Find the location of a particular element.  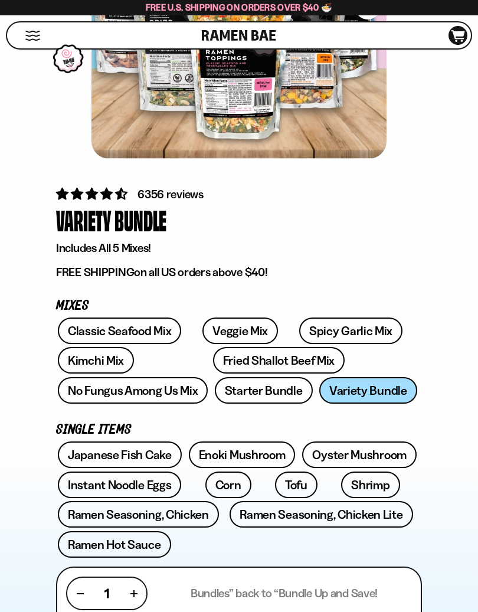

span: 6356 reviews is located at coordinates (171, 194).